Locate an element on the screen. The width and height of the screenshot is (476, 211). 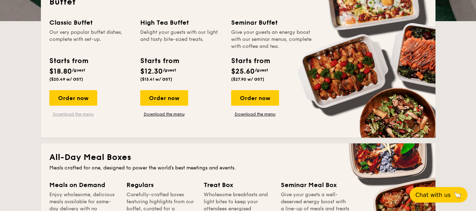
span: ($13.41 w/ GST) is located at coordinates (156, 79).